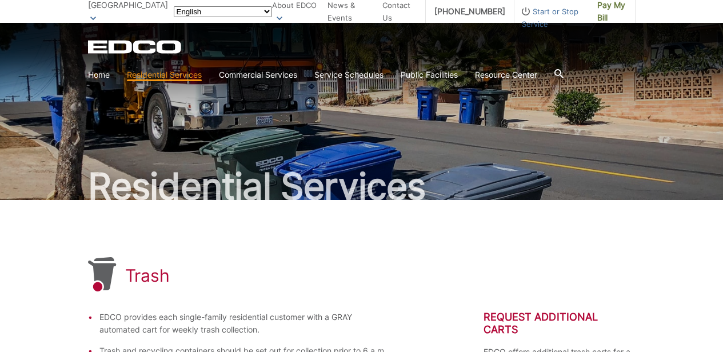  I want to click on a: EDCD logo. Return to the homepage., so click(136, 47).